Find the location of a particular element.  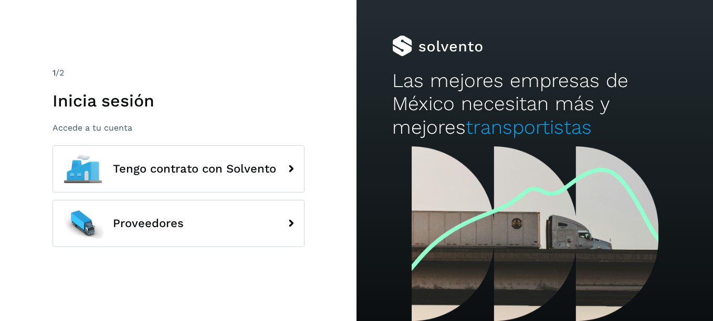

span: Proveedores is located at coordinates (148, 224).